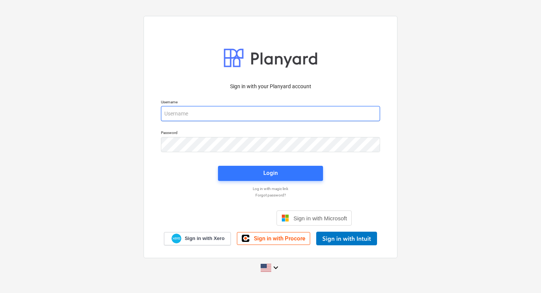 The image size is (541, 293). I want to click on img: Xero logo, so click(177, 238).